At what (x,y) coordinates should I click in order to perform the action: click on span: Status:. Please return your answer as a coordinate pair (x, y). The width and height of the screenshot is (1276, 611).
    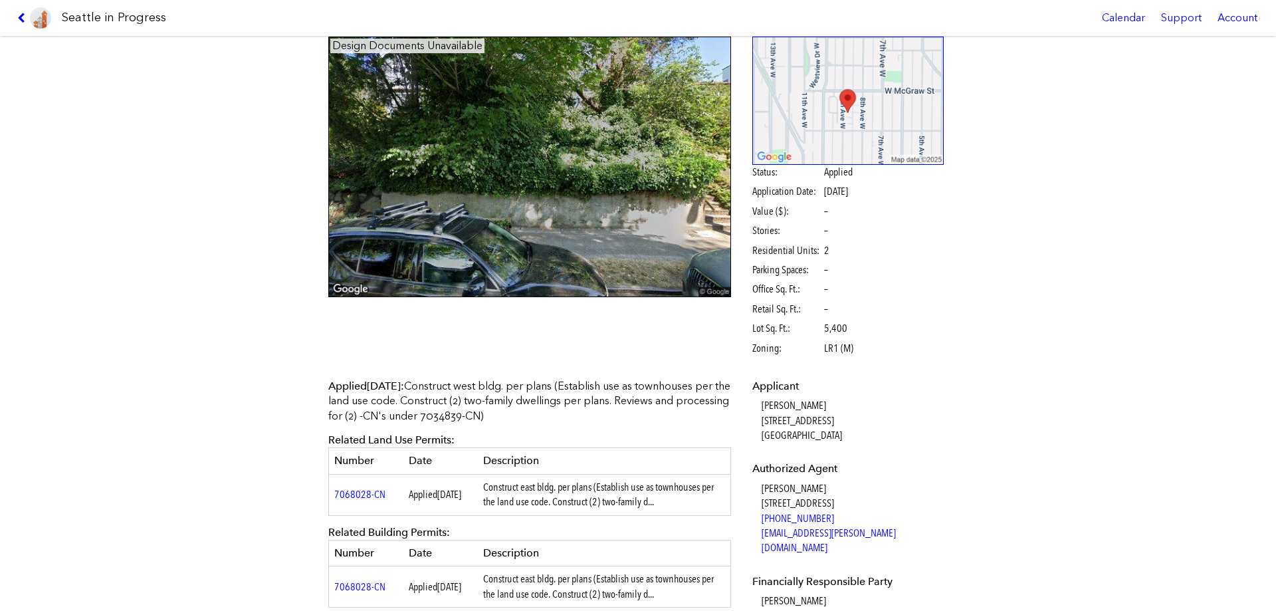
    Looking at the image, I should click on (787, 172).